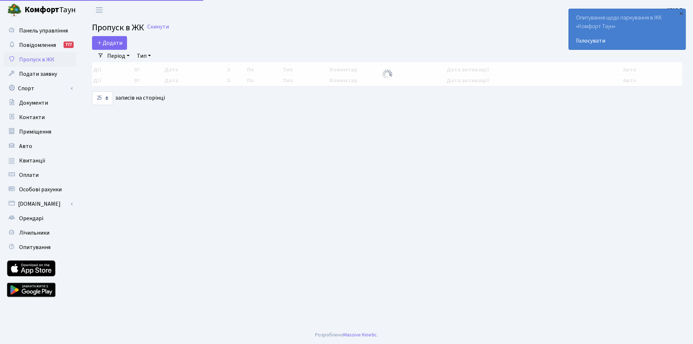 The width and height of the screenshot is (693, 344). Describe the element at coordinates (40, 146) in the screenshot. I see `a: Авто` at that location.